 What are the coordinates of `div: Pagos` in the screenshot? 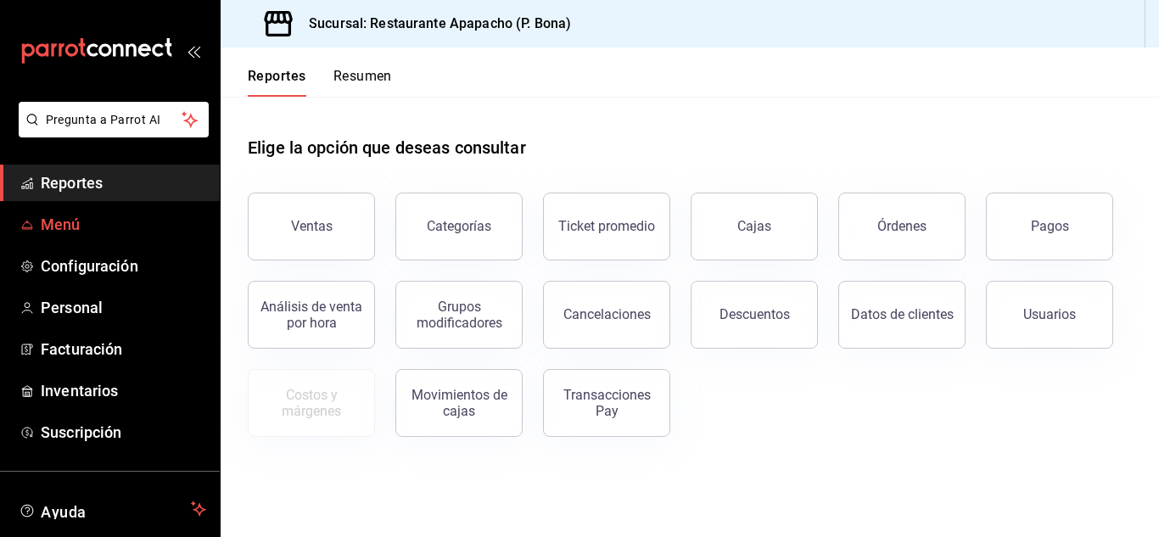 It's located at (1049, 226).